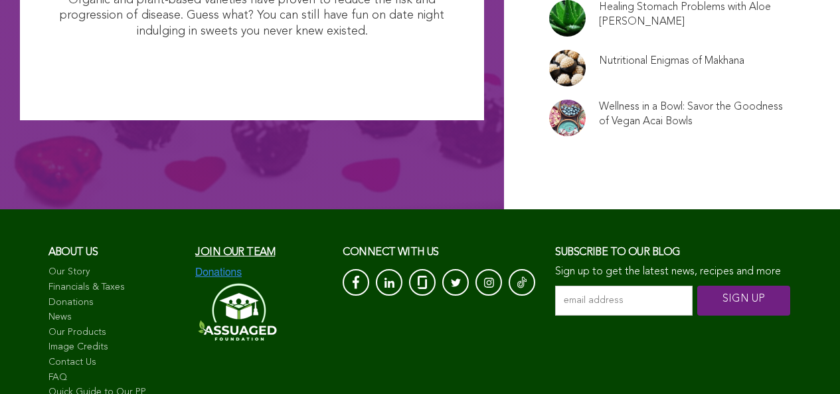 This screenshot has width=840, height=394. Describe the element at coordinates (73, 252) in the screenshot. I see `span: About us` at that location.